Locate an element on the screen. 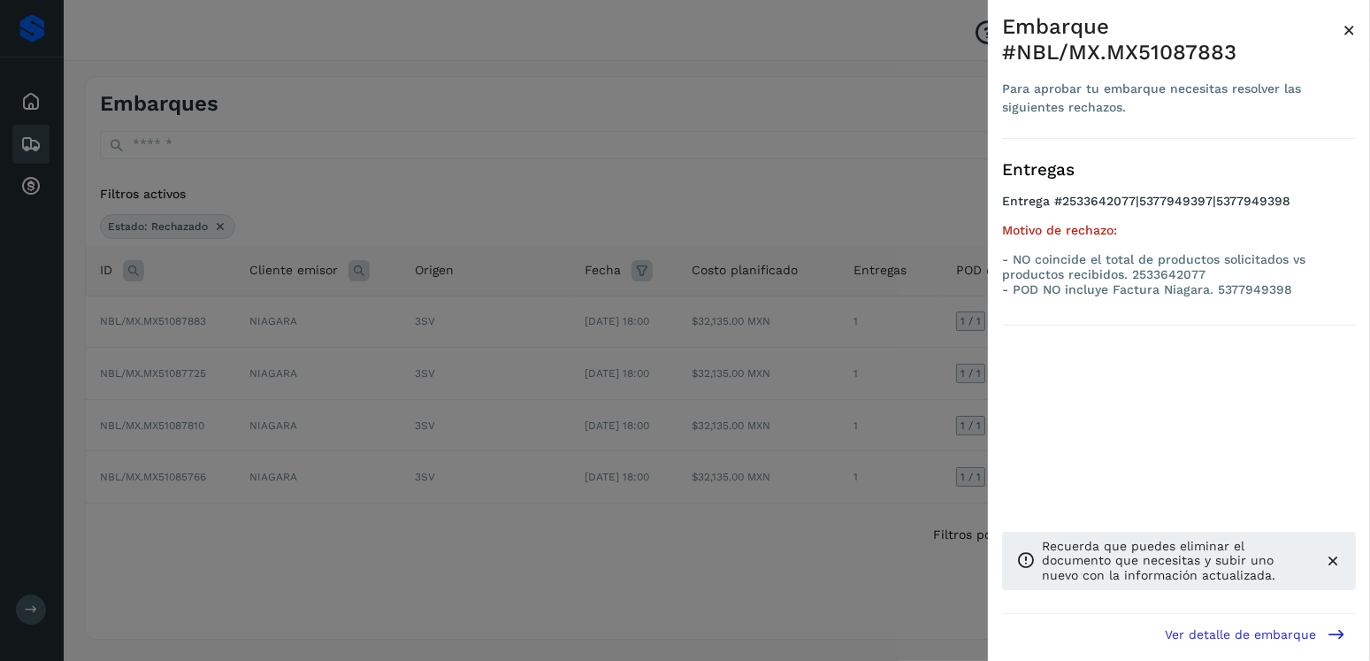 This screenshot has height=661, width=1370. div: Embarque #NBL/MX.MX51087883 is located at coordinates (1172, 40).